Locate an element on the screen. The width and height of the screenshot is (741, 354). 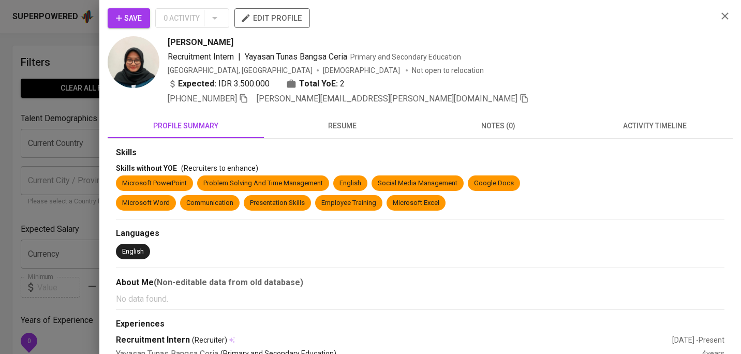
span: Save is located at coordinates (129, 18).